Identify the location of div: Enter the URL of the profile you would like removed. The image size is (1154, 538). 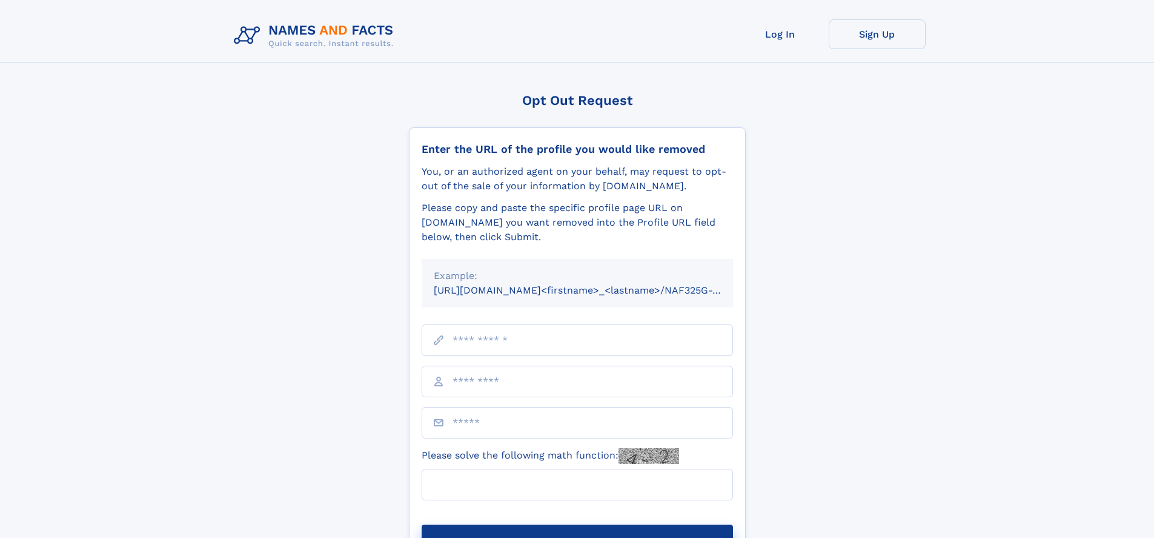
(578, 149).